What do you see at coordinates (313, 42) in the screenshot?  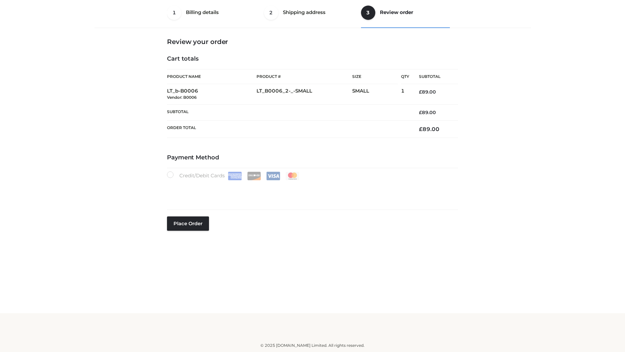 I see `h3: Review your order` at bounding box center [313, 42].